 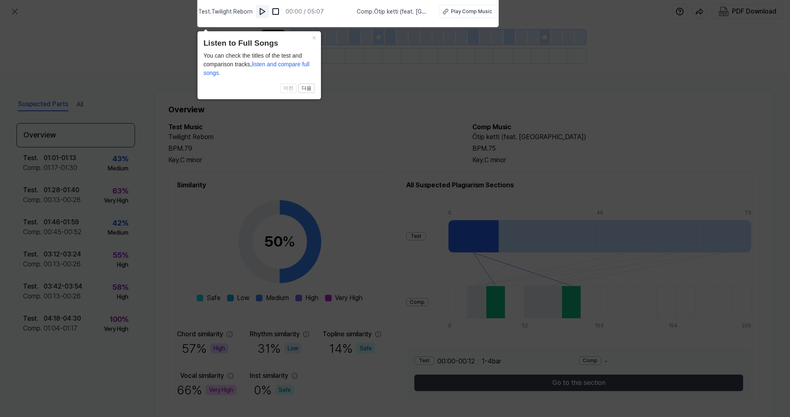 What do you see at coordinates (276, 12) in the screenshot?
I see `img: stop` at bounding box center [276, 12].